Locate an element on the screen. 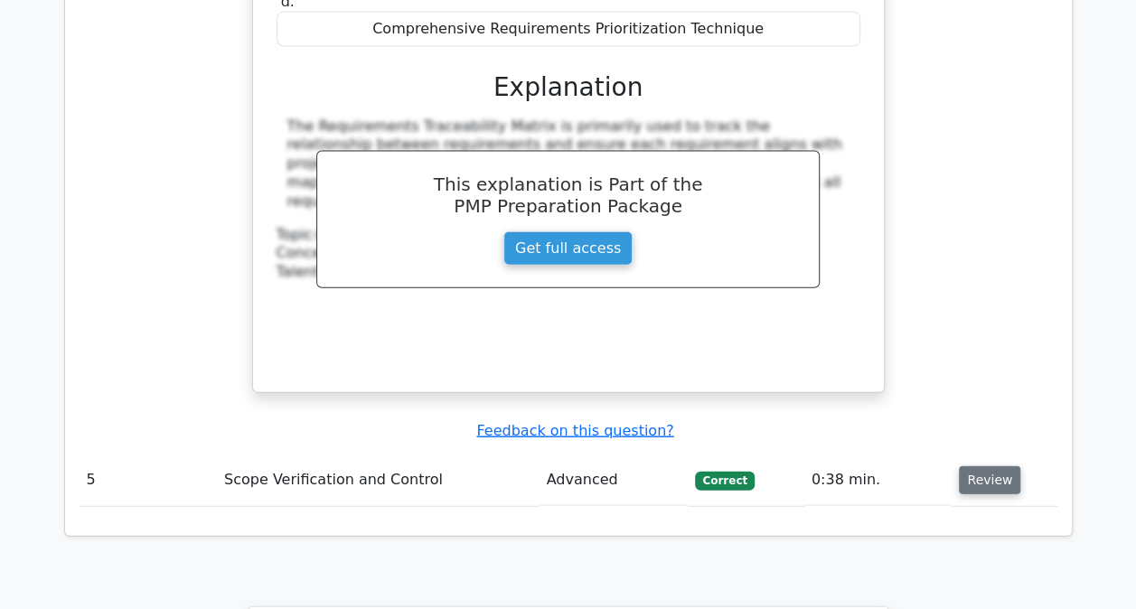  td: 5 is located at coordinates (148, 480).